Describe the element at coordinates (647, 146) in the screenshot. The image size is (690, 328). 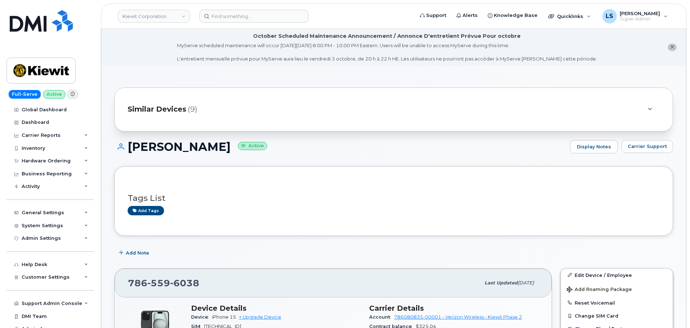
I see `span: Carrier Support` at that location.